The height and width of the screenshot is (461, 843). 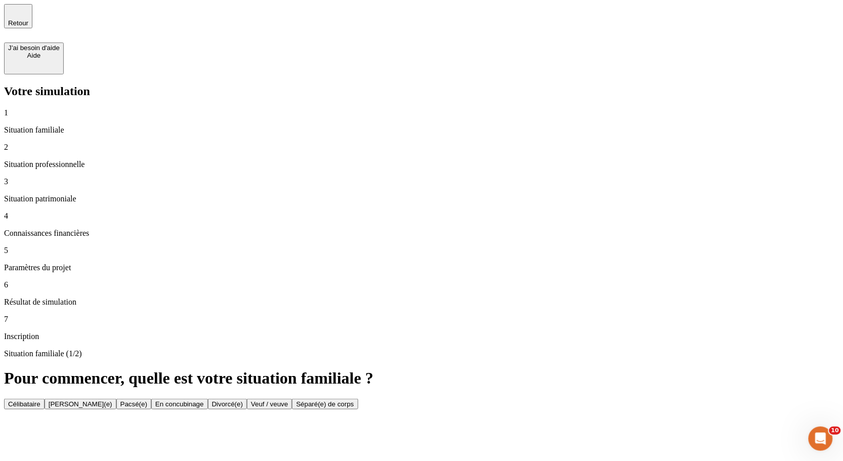 What do you see at coordinates (227, 404) in the screenshot?
I see `div: Divorcé(e)` at bounding box center [227, 404].